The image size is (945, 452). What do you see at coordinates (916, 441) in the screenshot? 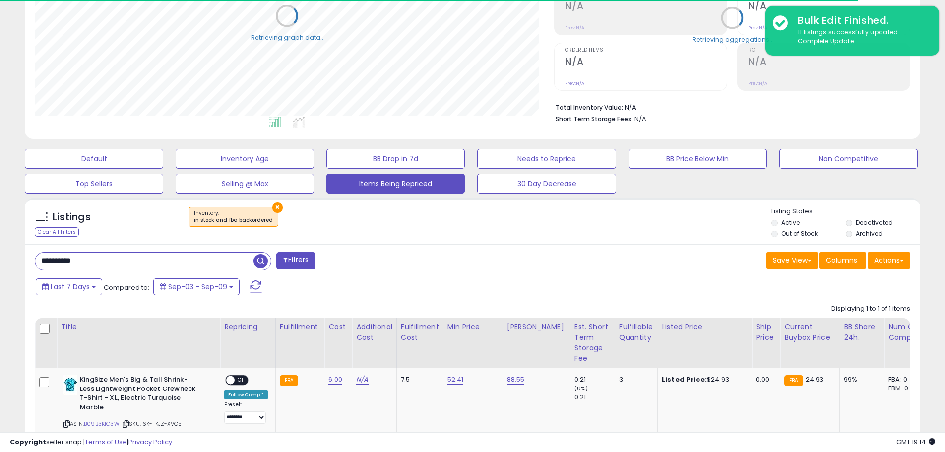
I see `span: 2025-09-17 19:14 GMT` at bounding box center [916, 441].